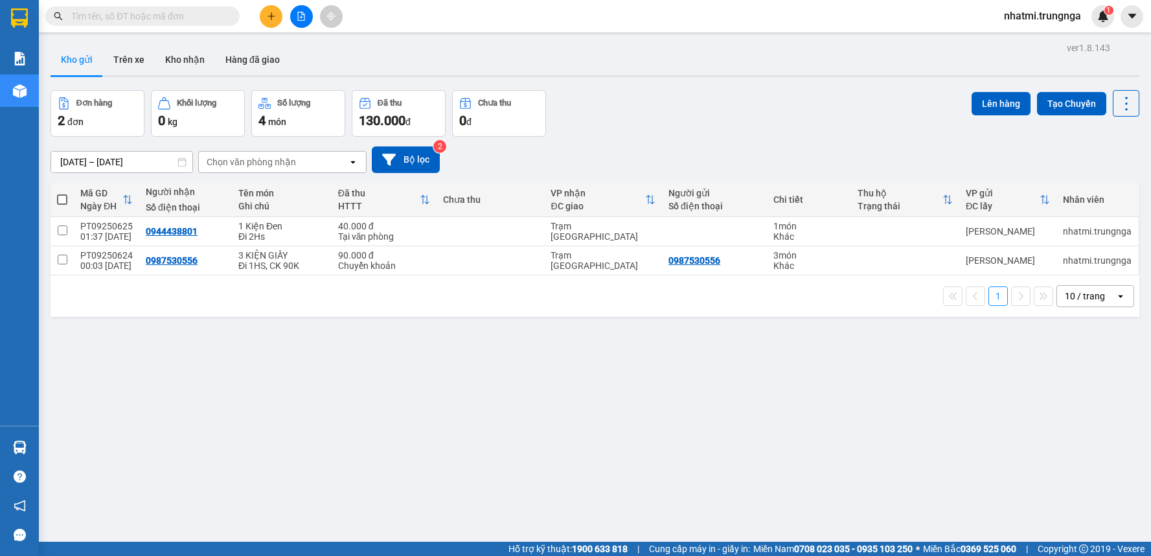  Describe the element at coordinates (282, 266) in the screenshot. I see `div: Đi 1HS, CK 90K` at that location.